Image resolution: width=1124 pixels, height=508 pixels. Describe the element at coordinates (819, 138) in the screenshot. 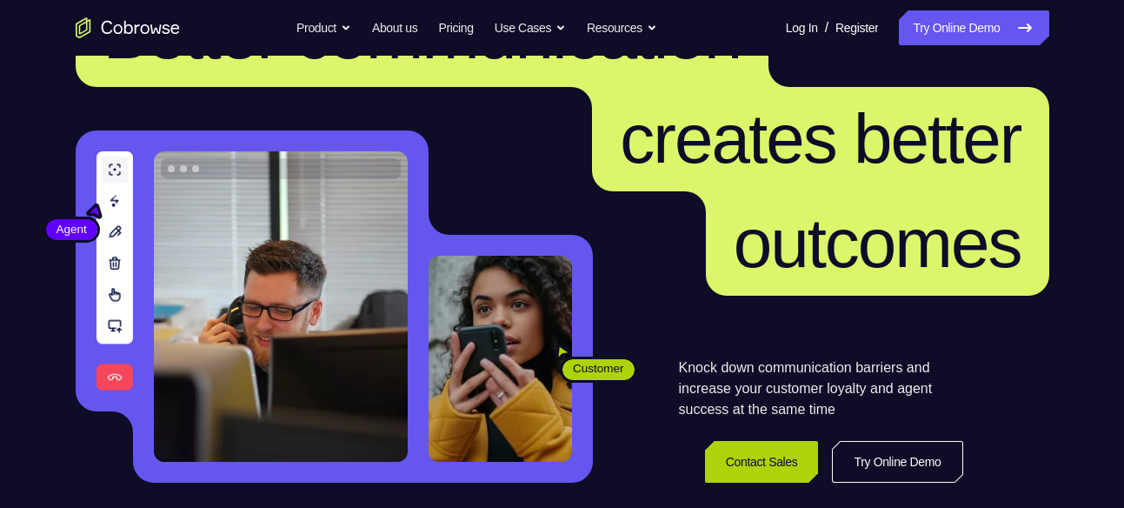

I see `span: creates better` at that location.